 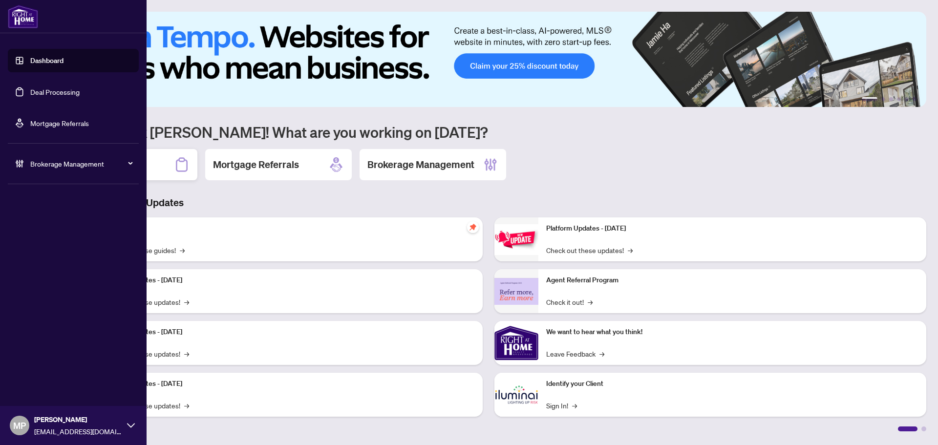 I want to click on img: Identify your Client, so click(x=517, y=395).